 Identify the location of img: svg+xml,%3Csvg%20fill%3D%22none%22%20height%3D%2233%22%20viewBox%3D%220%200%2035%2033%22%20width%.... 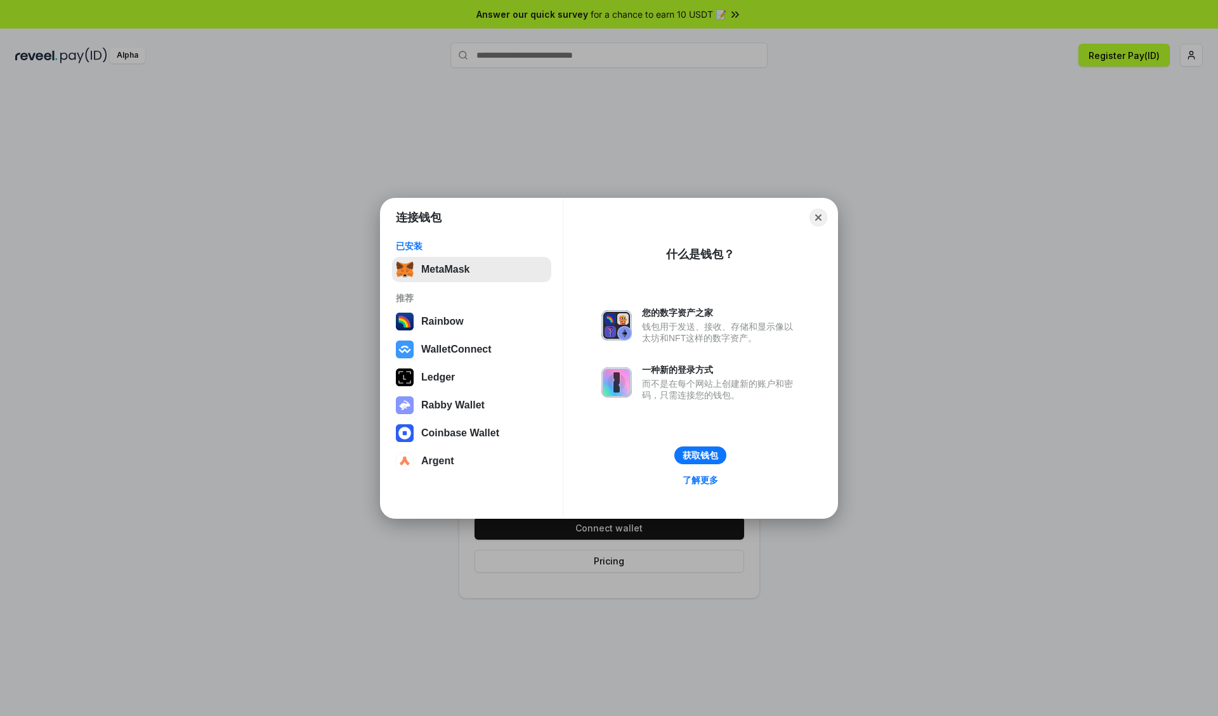
(405, 270).